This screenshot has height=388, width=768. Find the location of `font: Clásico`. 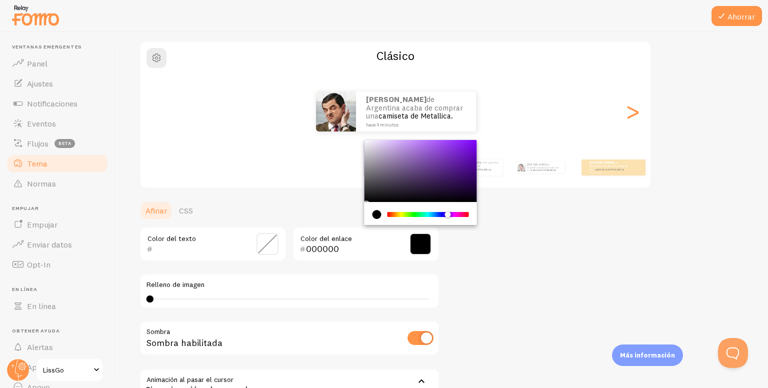

font: Clásico is located at coordinates (395, 55).